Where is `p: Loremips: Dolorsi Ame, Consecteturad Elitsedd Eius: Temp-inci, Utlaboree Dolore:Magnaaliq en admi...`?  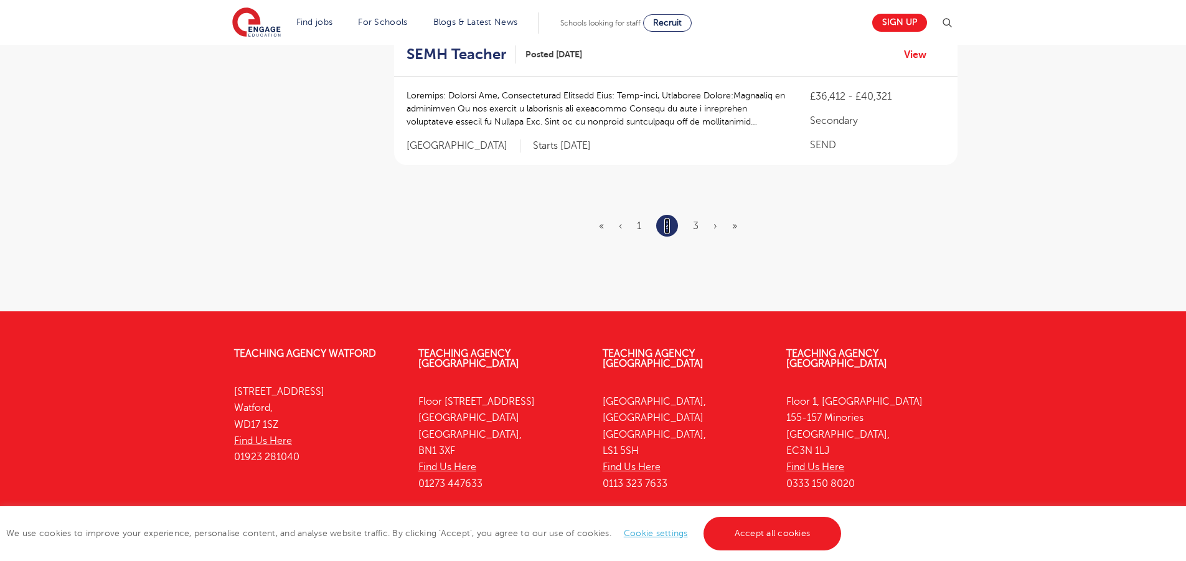 p: Loremips: Dolorsi Ame, Consecteturad Elitsedd Eius: Temp-inci, Utlaboree Dolore:Magnaaliq en admi... is located at coordinates (596, 108).